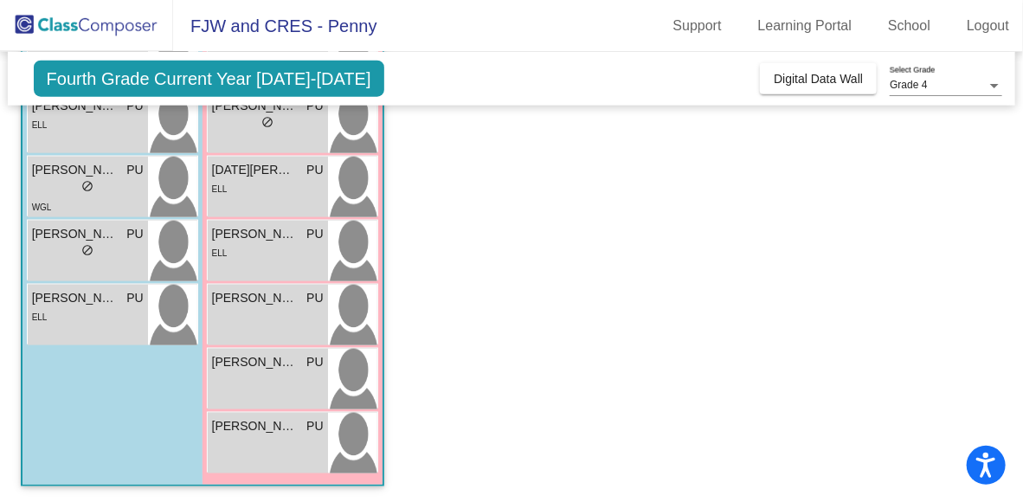 The image size is (1023, 502). I want to click on a: School, so click(909, 26).